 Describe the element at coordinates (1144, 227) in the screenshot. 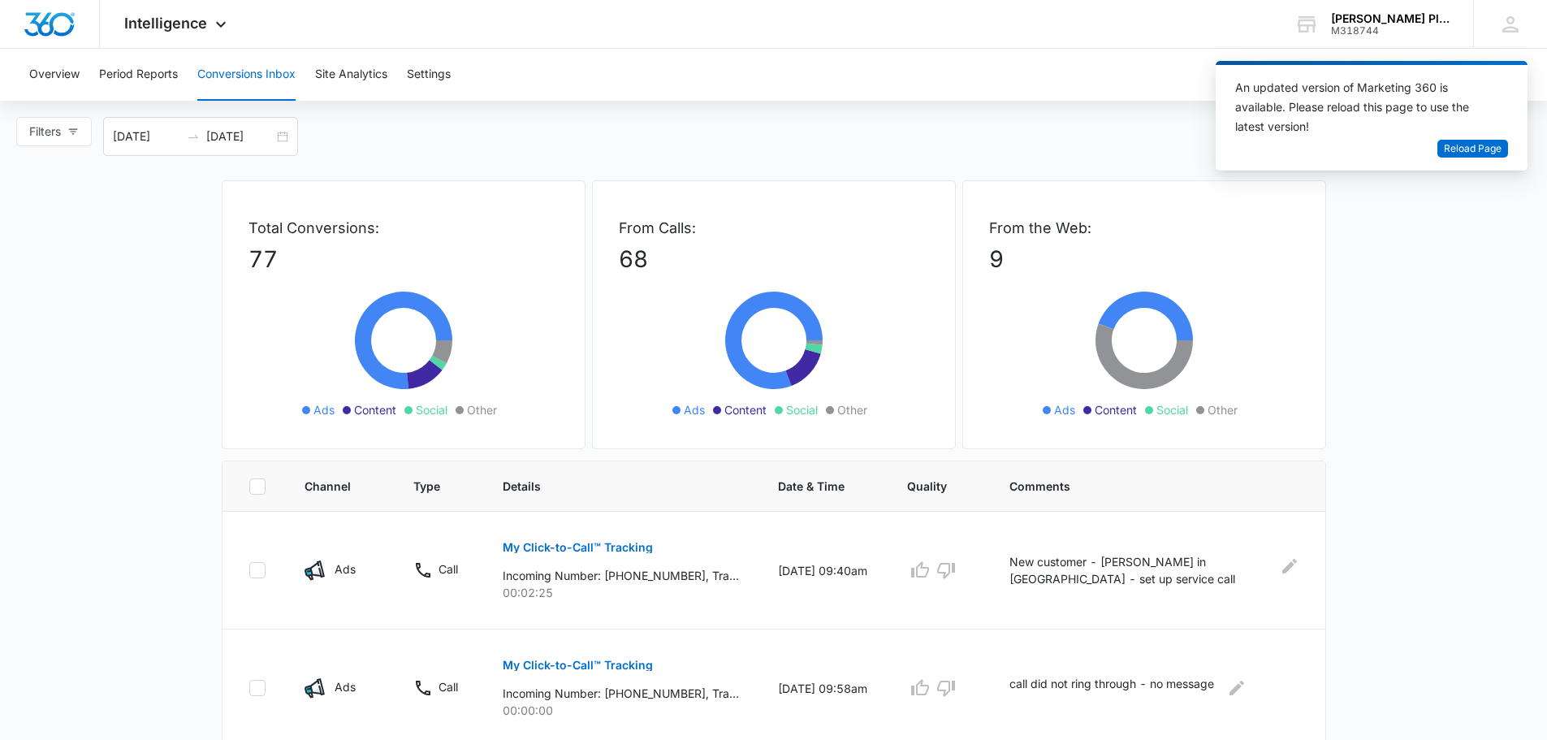

I see `p: From the Web:` at that location.